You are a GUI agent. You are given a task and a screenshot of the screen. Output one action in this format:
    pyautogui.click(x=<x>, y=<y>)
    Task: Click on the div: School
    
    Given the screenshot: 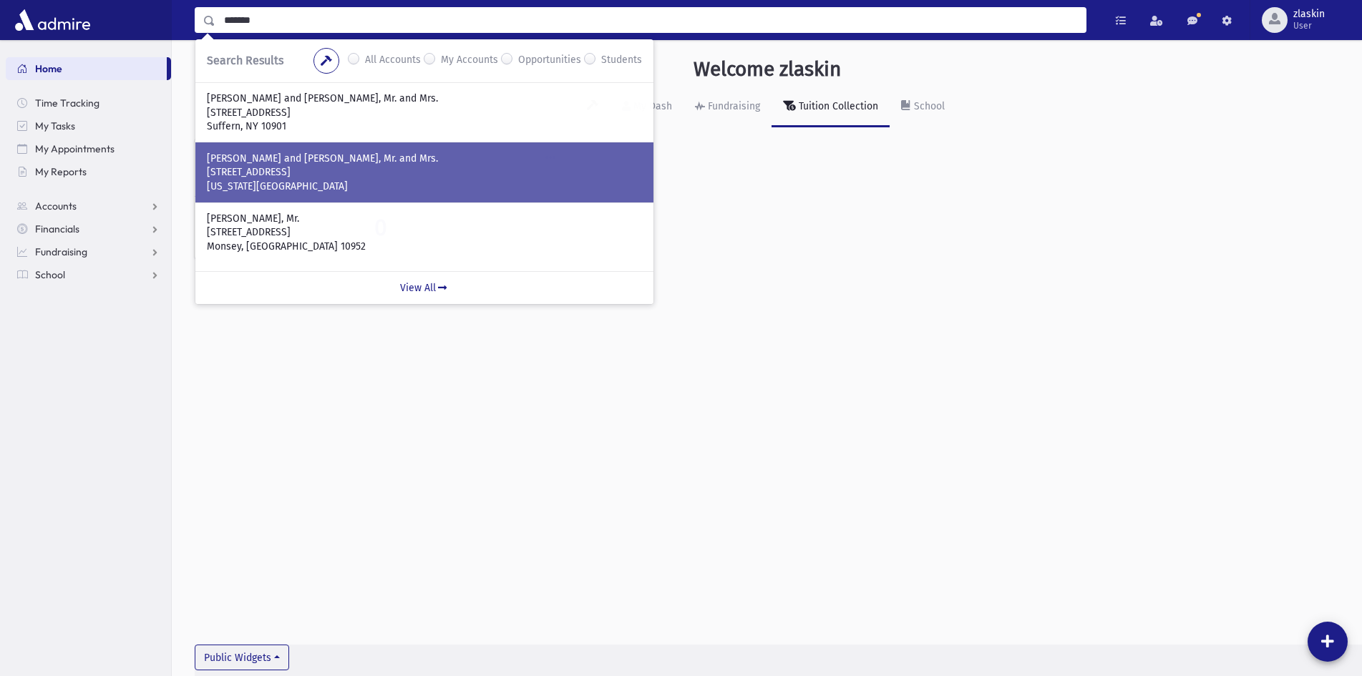 What is the action you would take?
    pyautogui.click(x=928, y=106)
    